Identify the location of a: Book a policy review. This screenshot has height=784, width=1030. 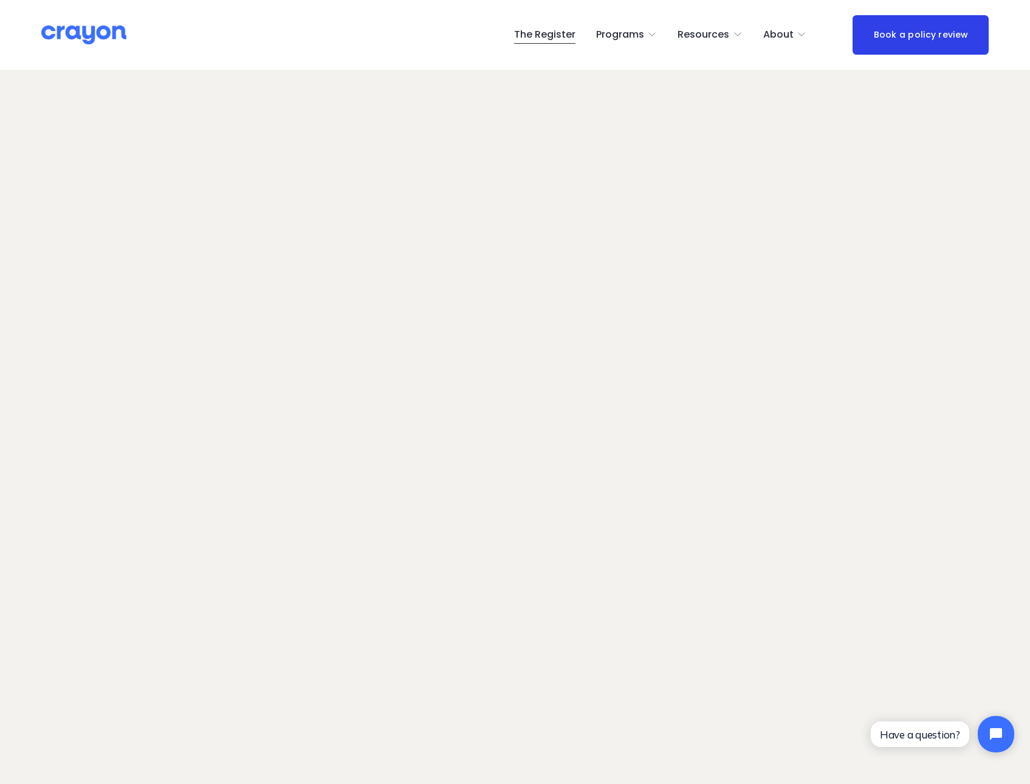
(921, 35).